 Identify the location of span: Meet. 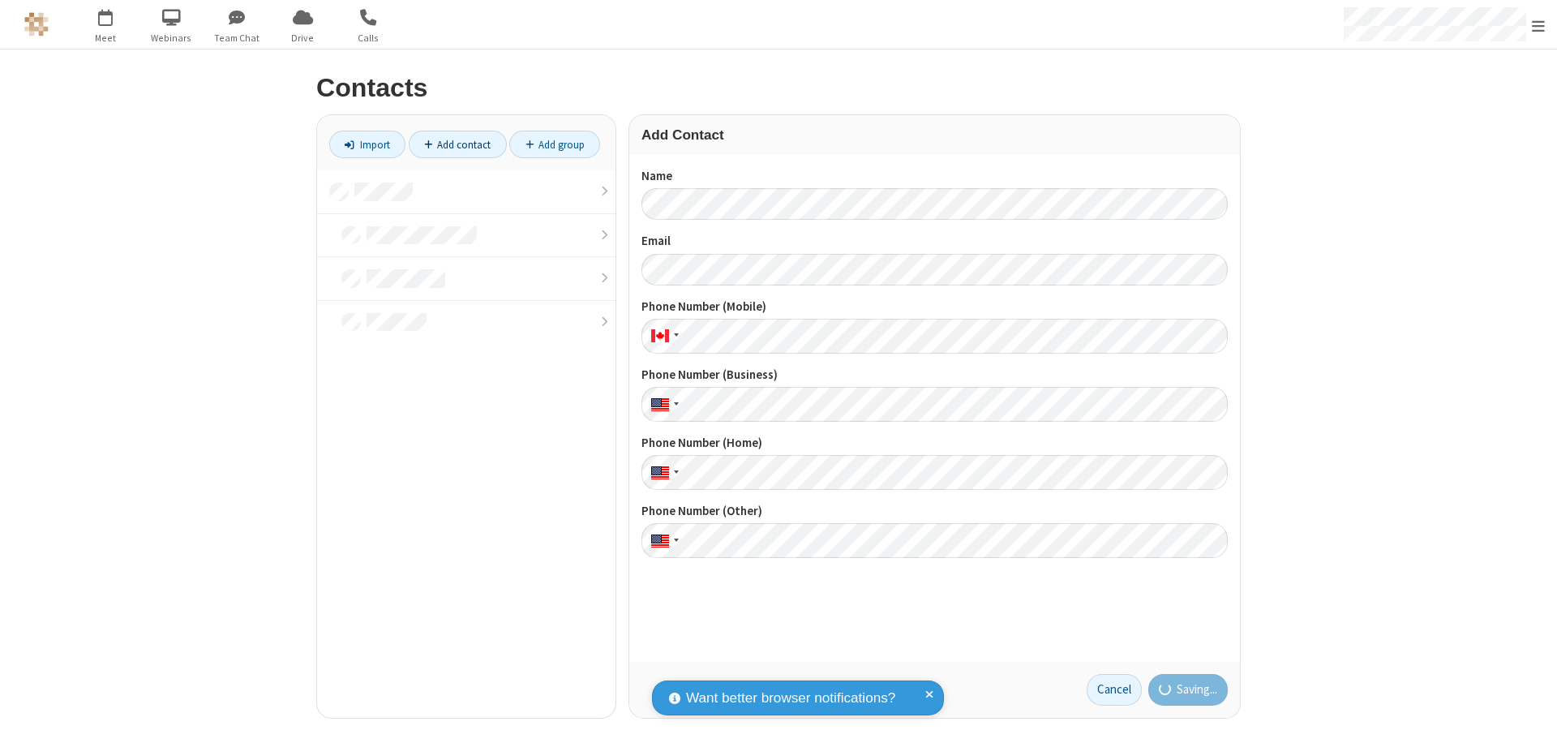
(105, 38).